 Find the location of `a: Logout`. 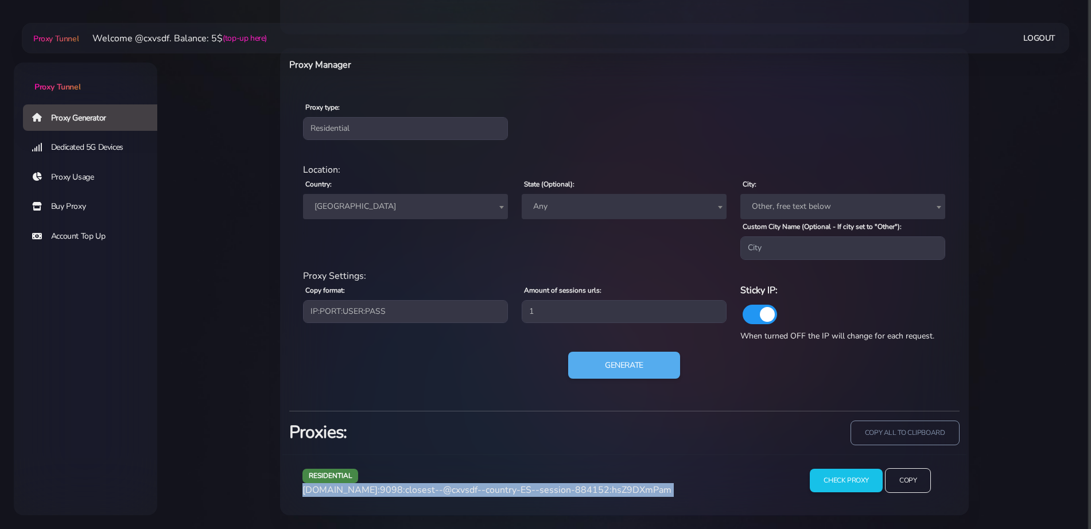

a: Logout is located at coordinates (1040, 38).